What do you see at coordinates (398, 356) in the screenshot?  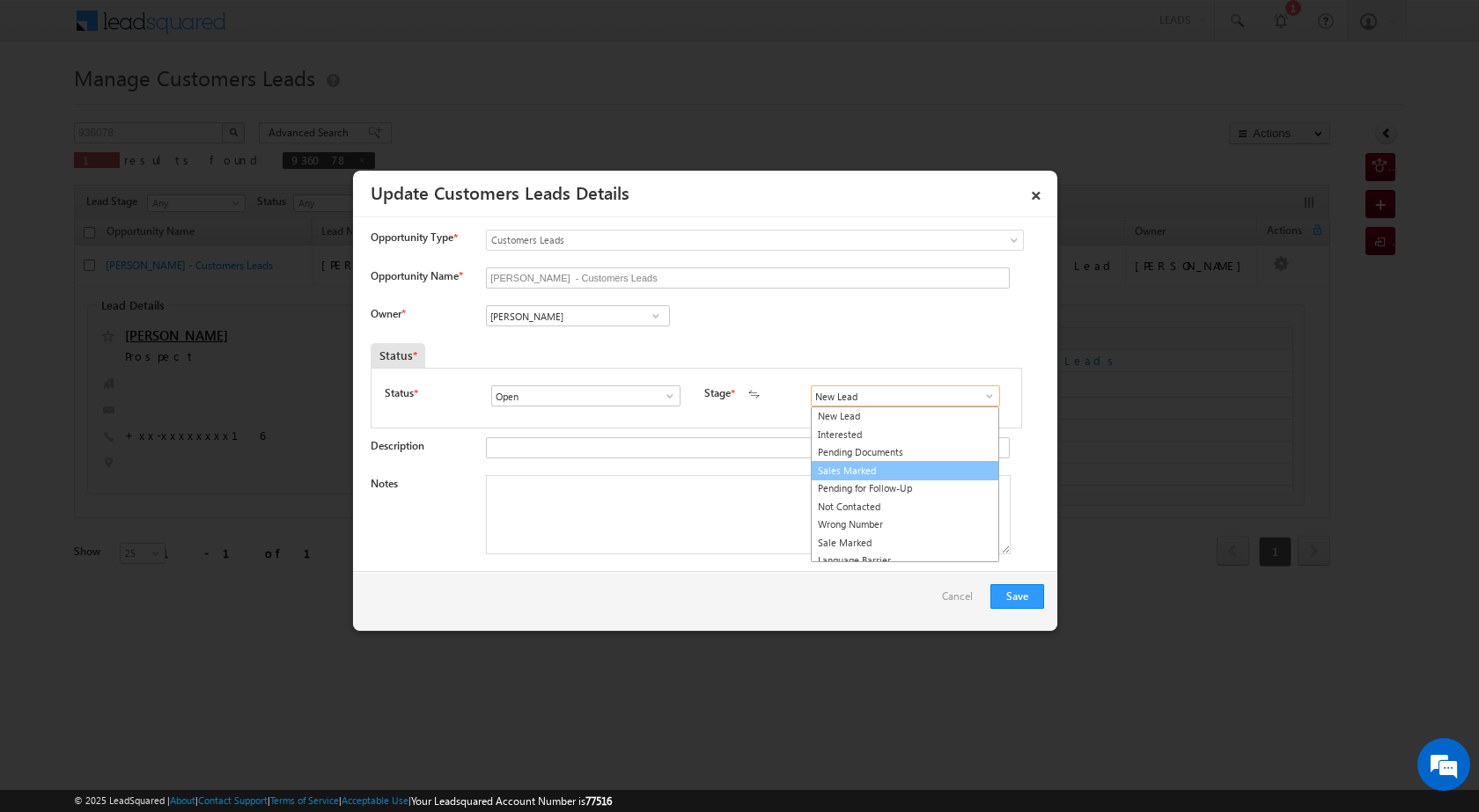 I see `div: Status` at bounding box center [398, 356].